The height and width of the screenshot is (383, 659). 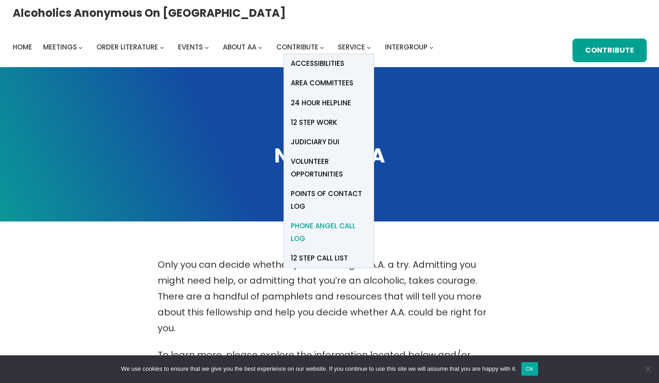 I want to click on a: Area Committees, so click(x=329, y=83).